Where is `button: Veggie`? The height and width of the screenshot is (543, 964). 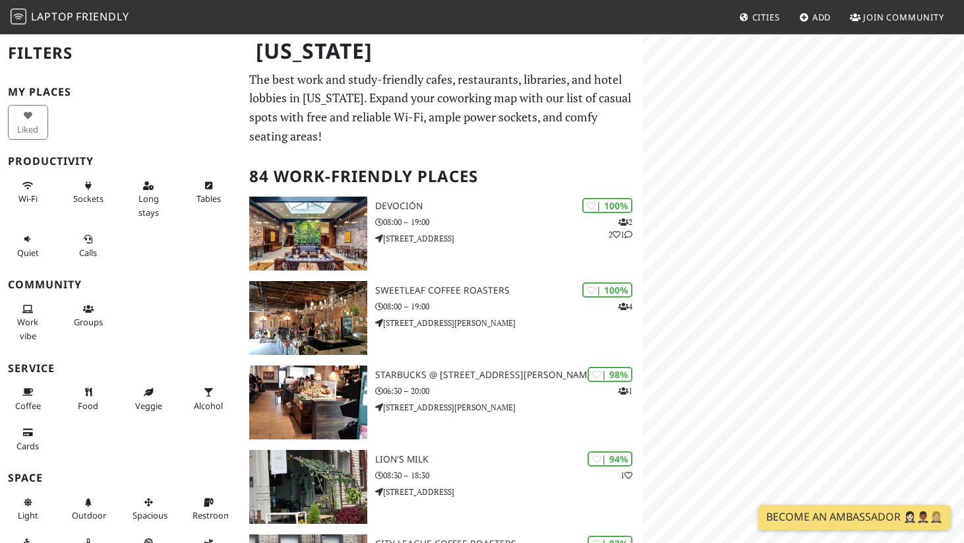 button: Veggie is located at coordinates (148, 398).